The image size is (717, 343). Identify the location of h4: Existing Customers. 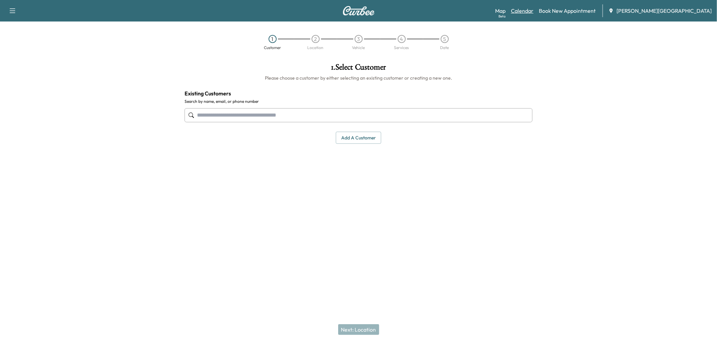
(359, 93).